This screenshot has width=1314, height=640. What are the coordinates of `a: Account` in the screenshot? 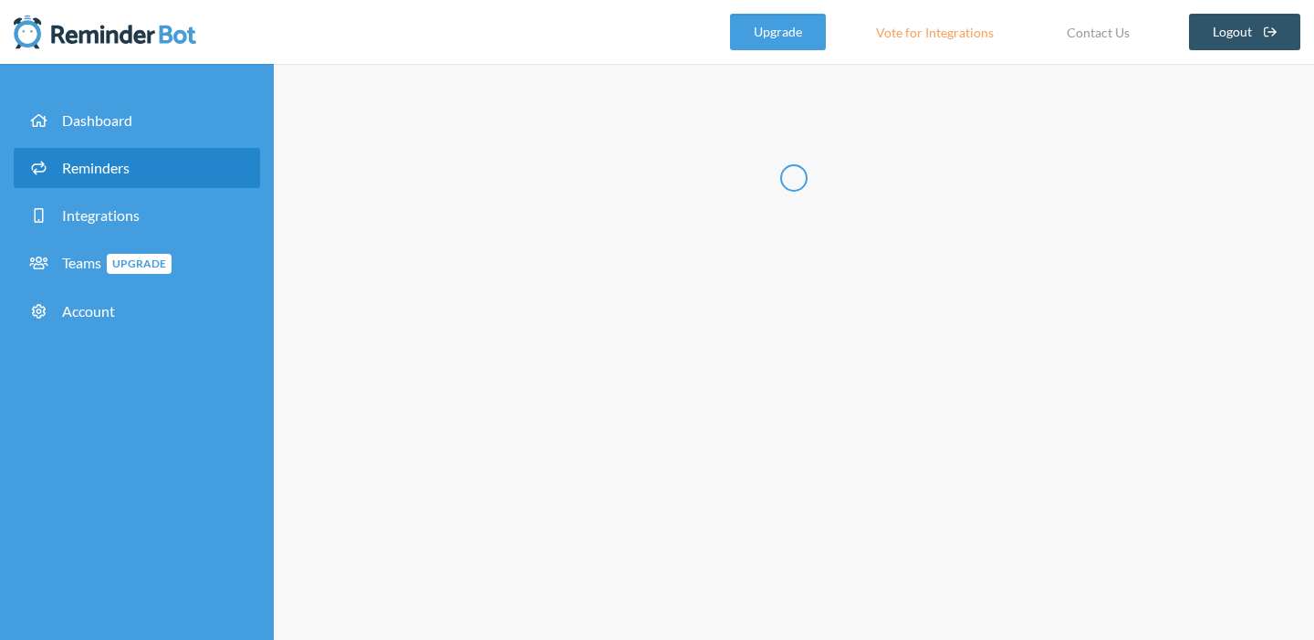 It's located at (137, 311).